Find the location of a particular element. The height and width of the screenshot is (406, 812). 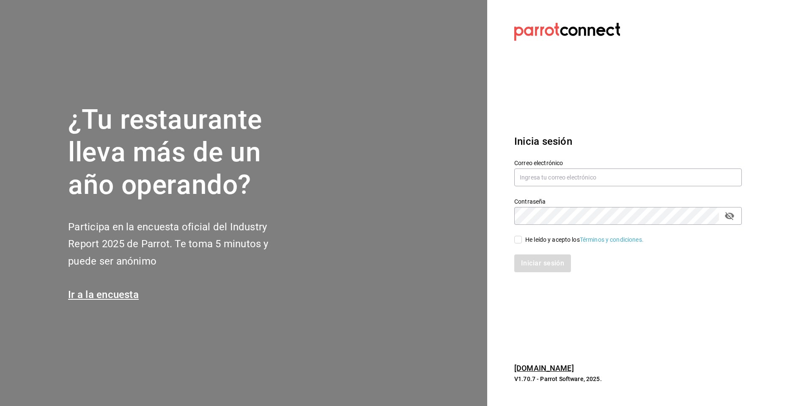

h1: ¿Tu restaurante lleva más de un año operando? is located at coordinates (182, 152).